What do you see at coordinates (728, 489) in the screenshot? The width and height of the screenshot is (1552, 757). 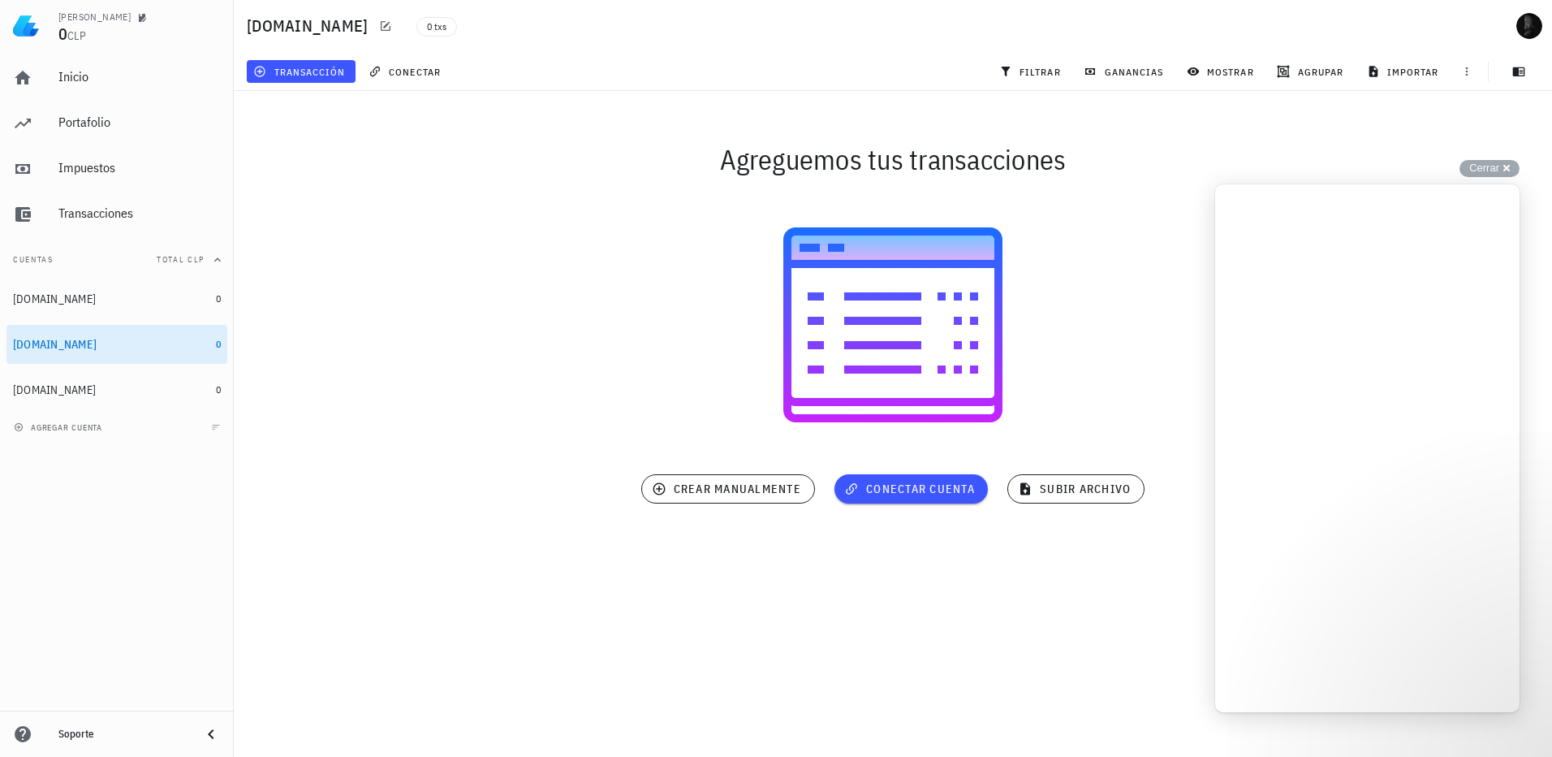 I see `button: crear manualmente` at bounding box center [728, 489].